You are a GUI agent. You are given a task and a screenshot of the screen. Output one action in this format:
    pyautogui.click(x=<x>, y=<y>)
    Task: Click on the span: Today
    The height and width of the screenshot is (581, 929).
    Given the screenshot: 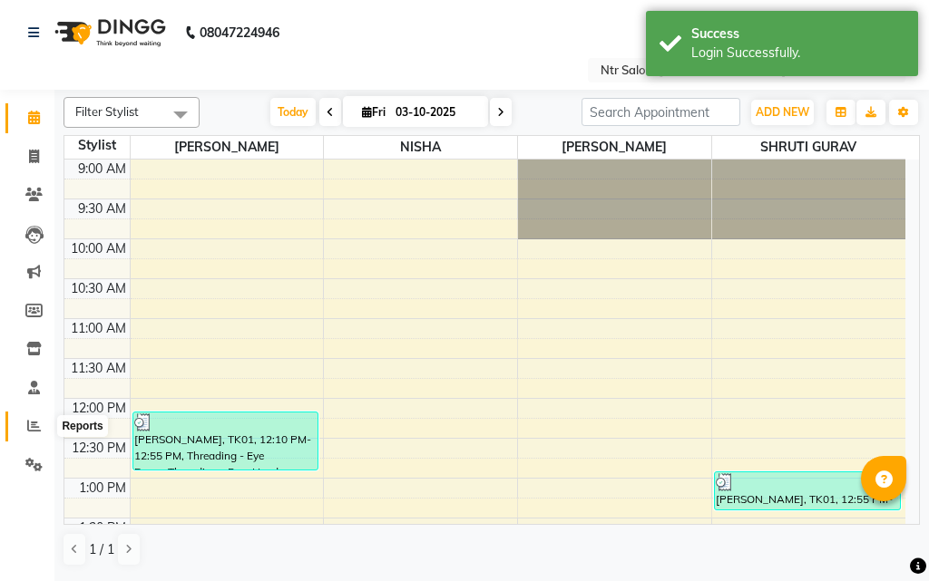 What is the action you would take?
    pyautogui.click(x=293, y=112)
    